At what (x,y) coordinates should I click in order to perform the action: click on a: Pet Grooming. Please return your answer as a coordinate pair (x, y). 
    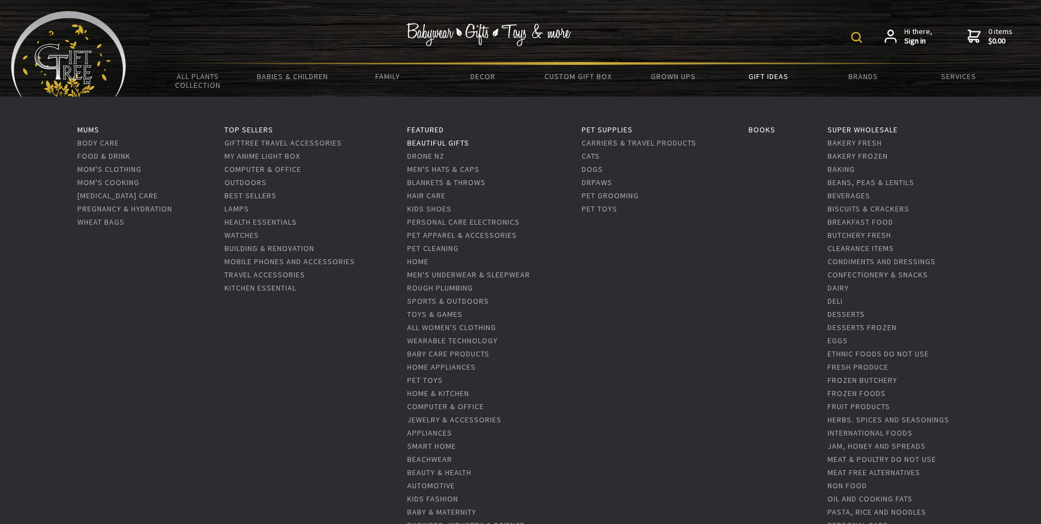
    Looking at the image, I should click on (610, 195).